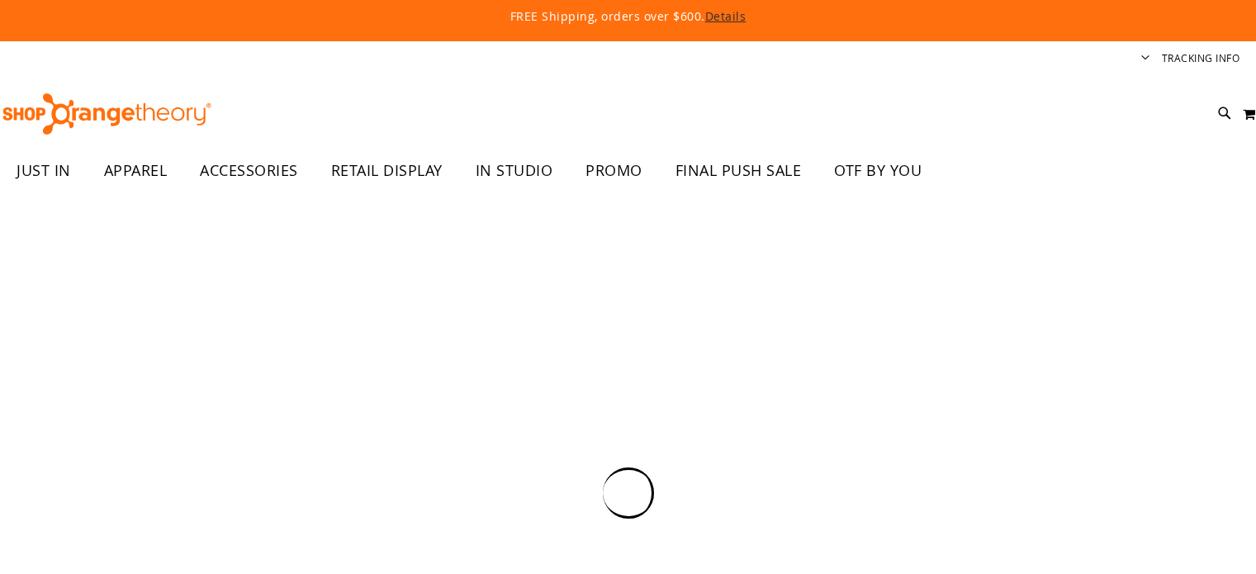 This screenshot has width=1256, height=574. What do you see at coordinates (1145, 59) in the screenshot?
I see `button: Account menu` at bounding box center [1145, 59].